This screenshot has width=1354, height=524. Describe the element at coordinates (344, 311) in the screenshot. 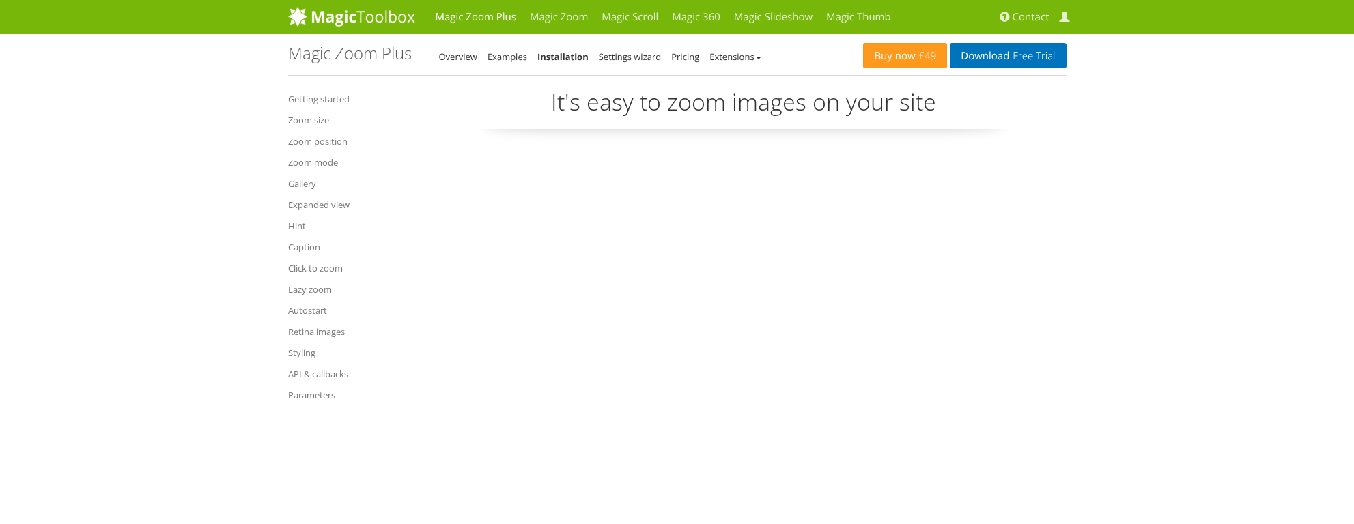

I see `a: Autostart` at that location.